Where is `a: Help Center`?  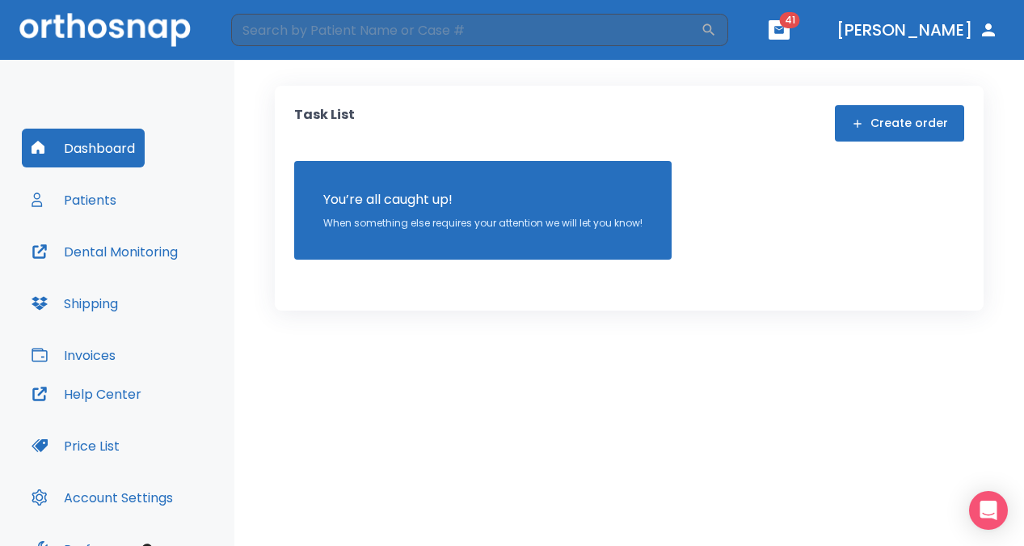 a: Help Center is located at coordinates (87, 394).